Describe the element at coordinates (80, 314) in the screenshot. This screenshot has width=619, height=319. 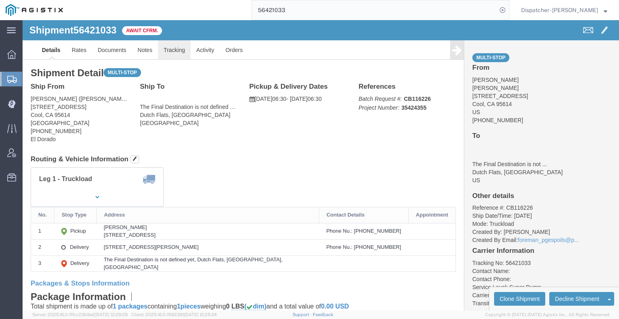
I see `span: Server: 2025.16.0-1ffcc23b9e2` at that location.